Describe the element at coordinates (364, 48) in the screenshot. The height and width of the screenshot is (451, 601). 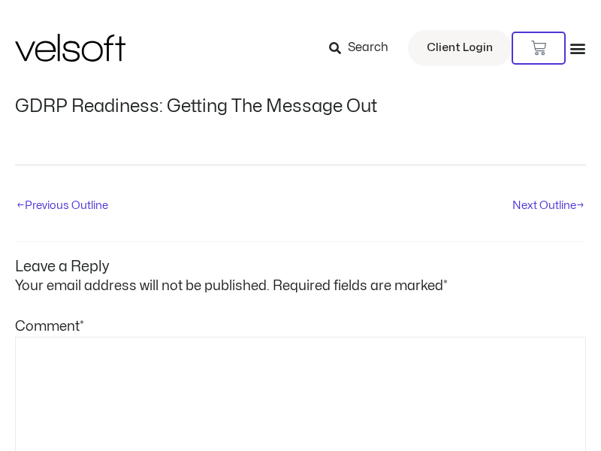
I see `a: Search` at that location.